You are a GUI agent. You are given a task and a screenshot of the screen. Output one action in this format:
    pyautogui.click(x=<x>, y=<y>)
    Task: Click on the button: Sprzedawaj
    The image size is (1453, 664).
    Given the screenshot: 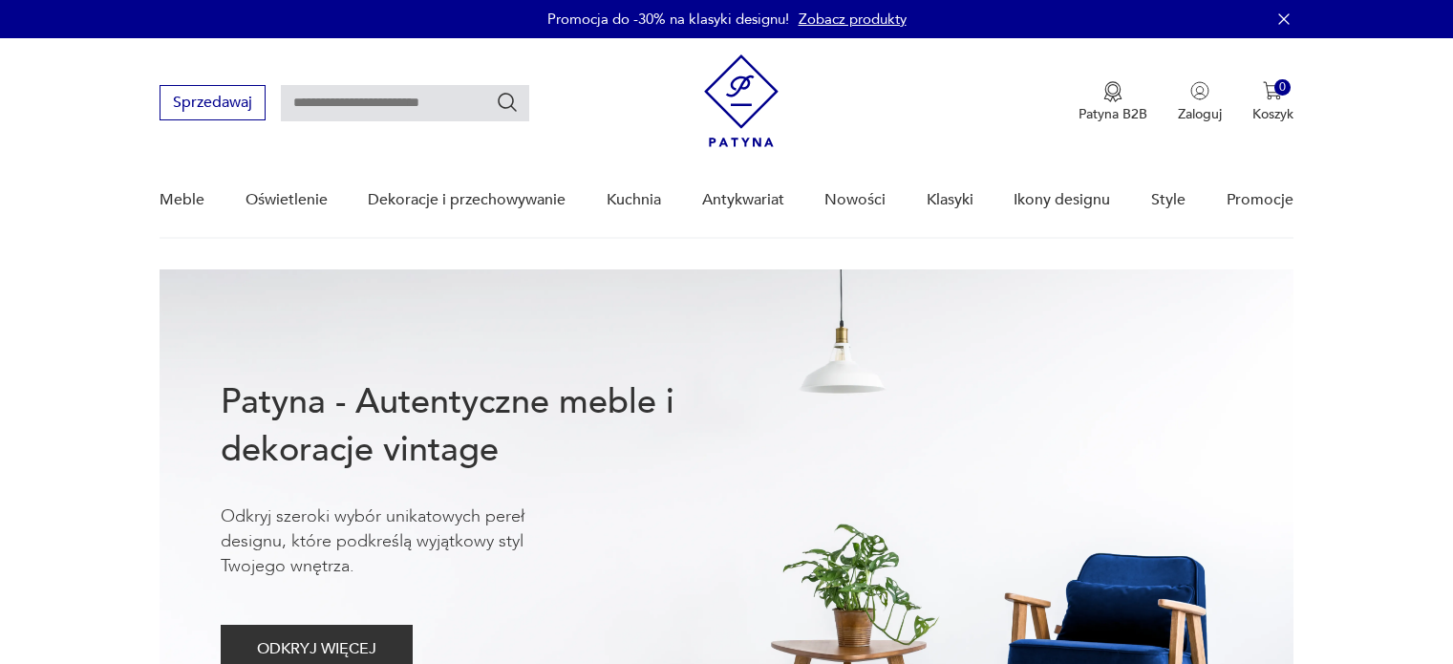 What is the action you would take?
    pyautogui.click(x=212, y=102)
    